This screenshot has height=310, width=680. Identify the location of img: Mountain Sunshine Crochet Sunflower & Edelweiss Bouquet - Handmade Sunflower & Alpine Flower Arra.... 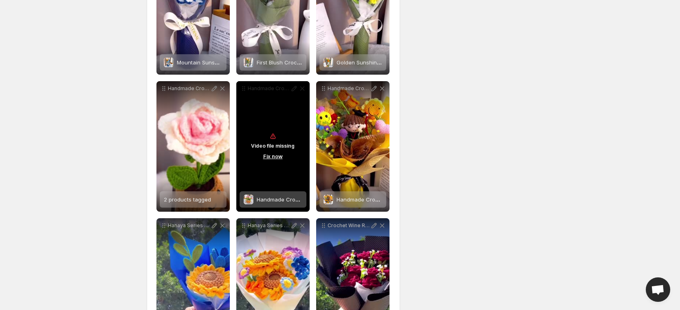
(169, 62).